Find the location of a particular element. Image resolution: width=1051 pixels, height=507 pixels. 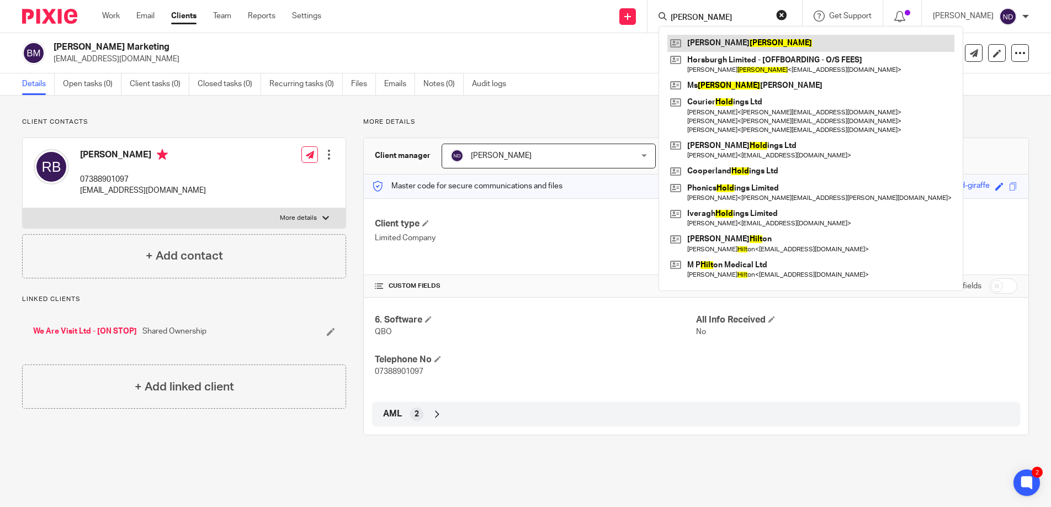

button: Clear is located at coordinates (782, 15).